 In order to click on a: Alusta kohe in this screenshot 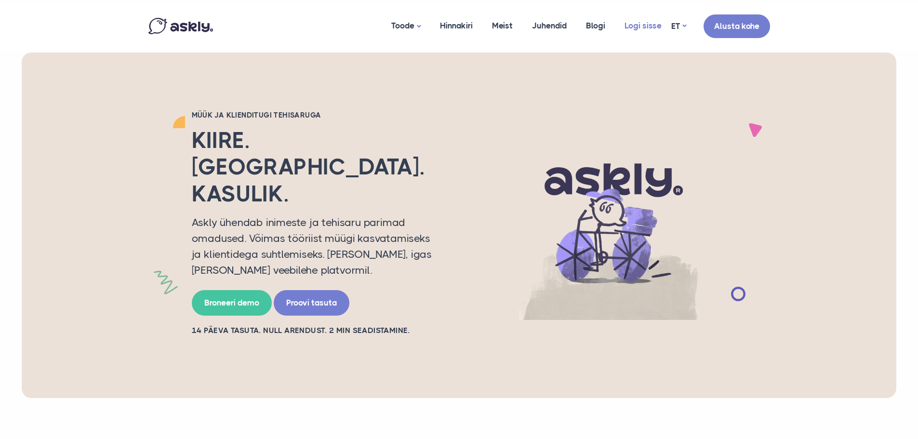, I will do `click(736, 26)`.